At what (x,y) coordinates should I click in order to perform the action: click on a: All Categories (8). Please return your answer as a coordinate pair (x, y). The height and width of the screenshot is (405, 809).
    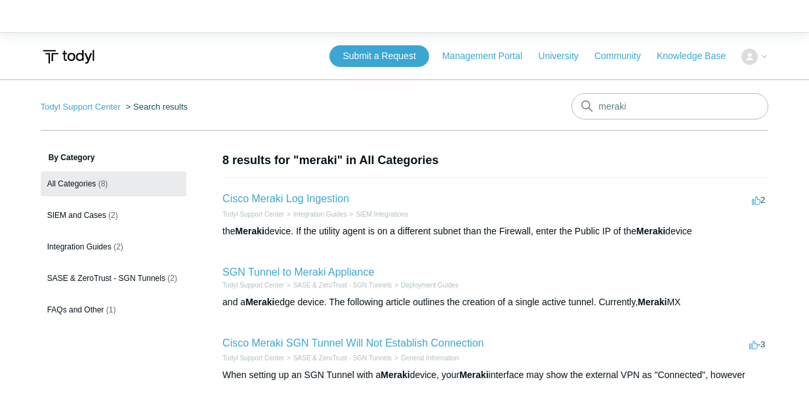
    Looking at the image, I should click on (114, 184).